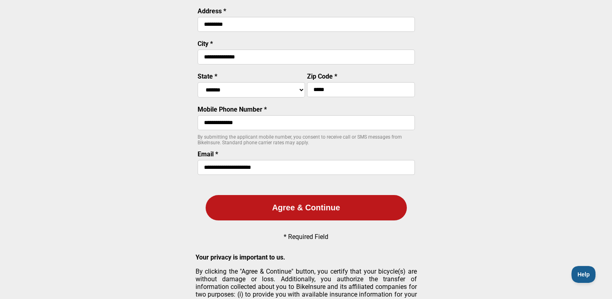  Describe the element at coordinates (205, 43) in the screenshot. I see `label: City *` at that location.